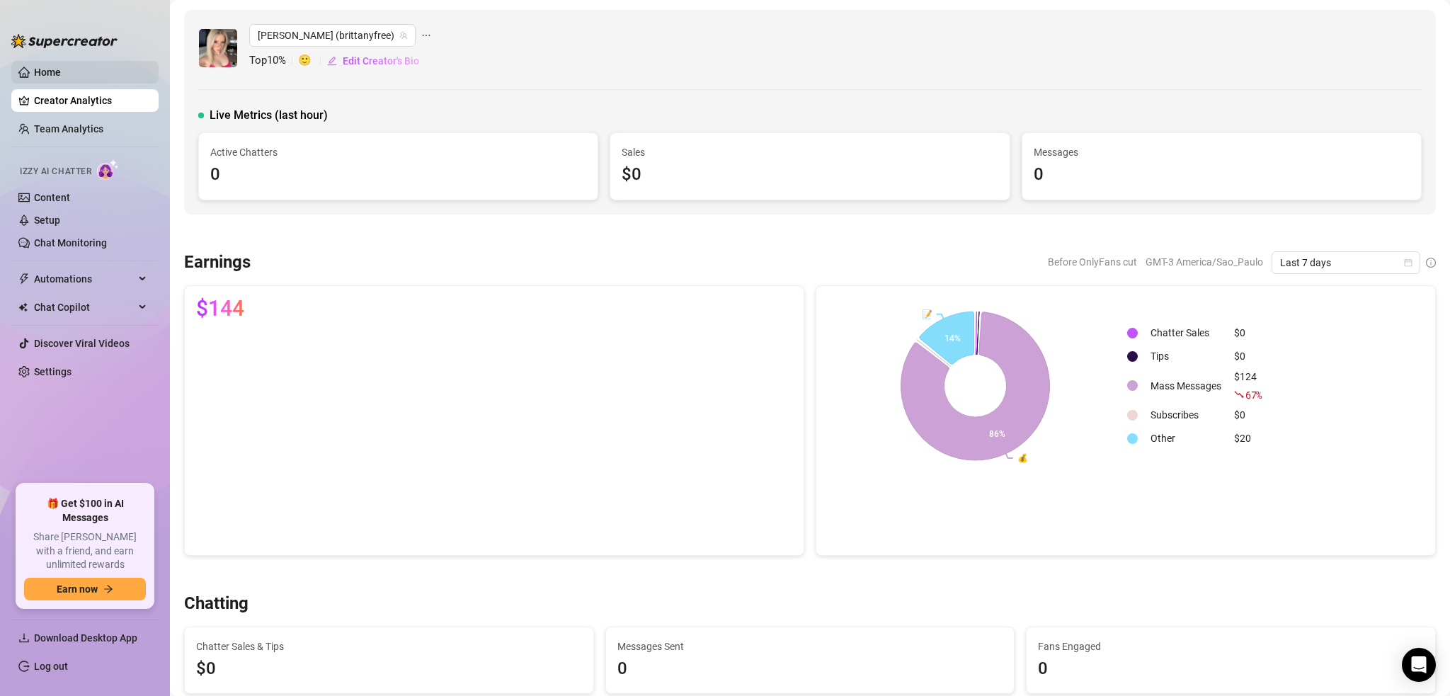  What do you see at coordinates (23, 307) in the screenshot?
I see `img: Chat Copilot` at bounding box center [23, 307].